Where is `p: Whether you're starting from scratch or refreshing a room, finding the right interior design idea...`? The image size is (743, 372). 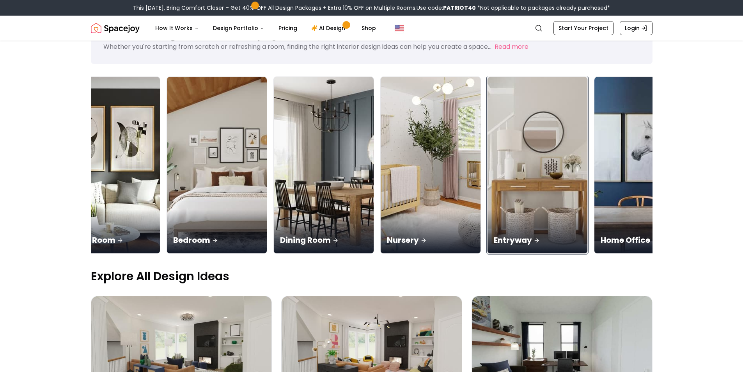
p: Whether you're starting from scratch or refreshing a room, finding the right interior design idea... is located at coordinates (297, 46).